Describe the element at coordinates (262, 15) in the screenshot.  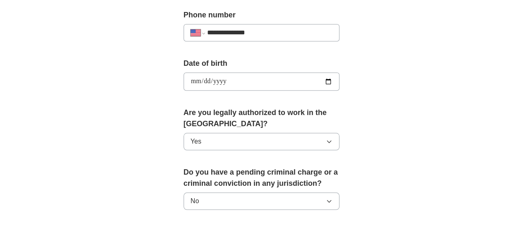
I see `label: Phone number` at that location.